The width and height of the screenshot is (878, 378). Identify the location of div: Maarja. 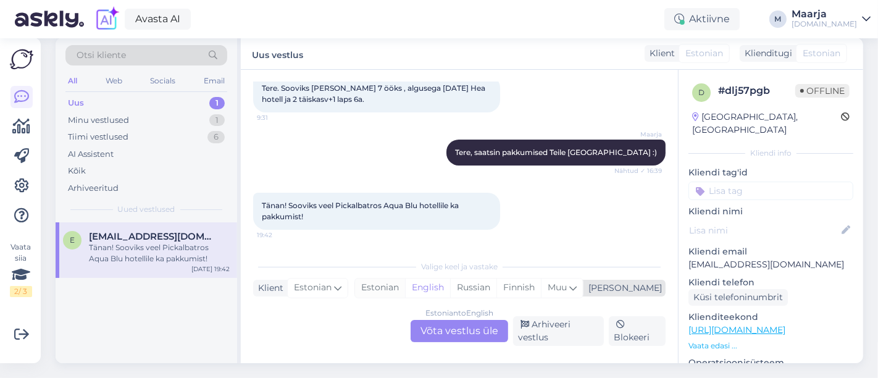
(824, 14).